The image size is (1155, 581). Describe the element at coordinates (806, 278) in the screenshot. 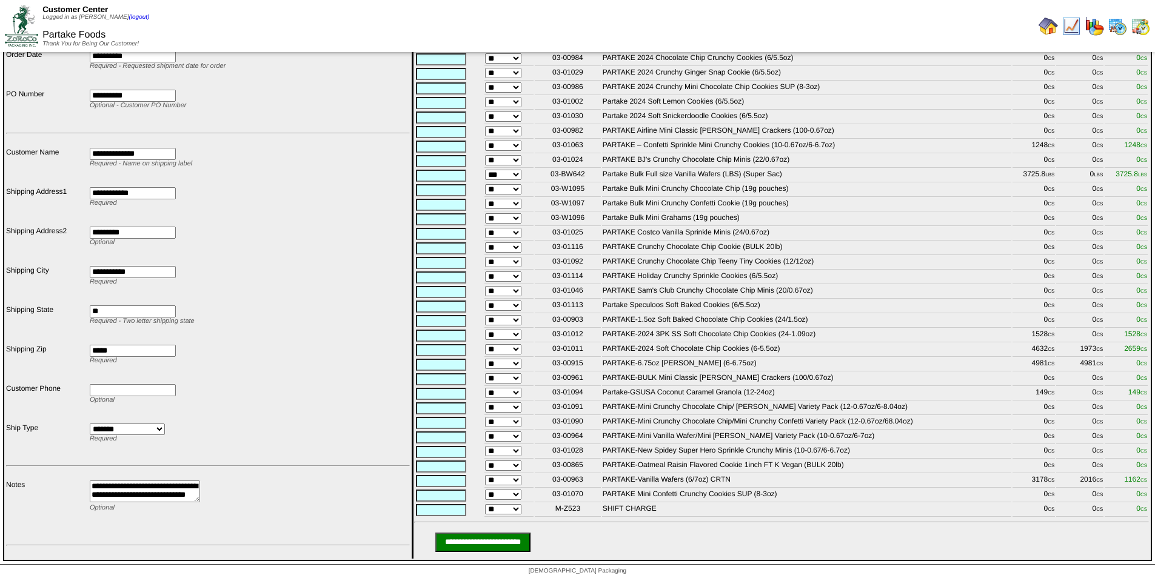

I see `td: PARTAKE Holiday Crunchy Sprinkle Cookies (6/5.5oz)` at that location.